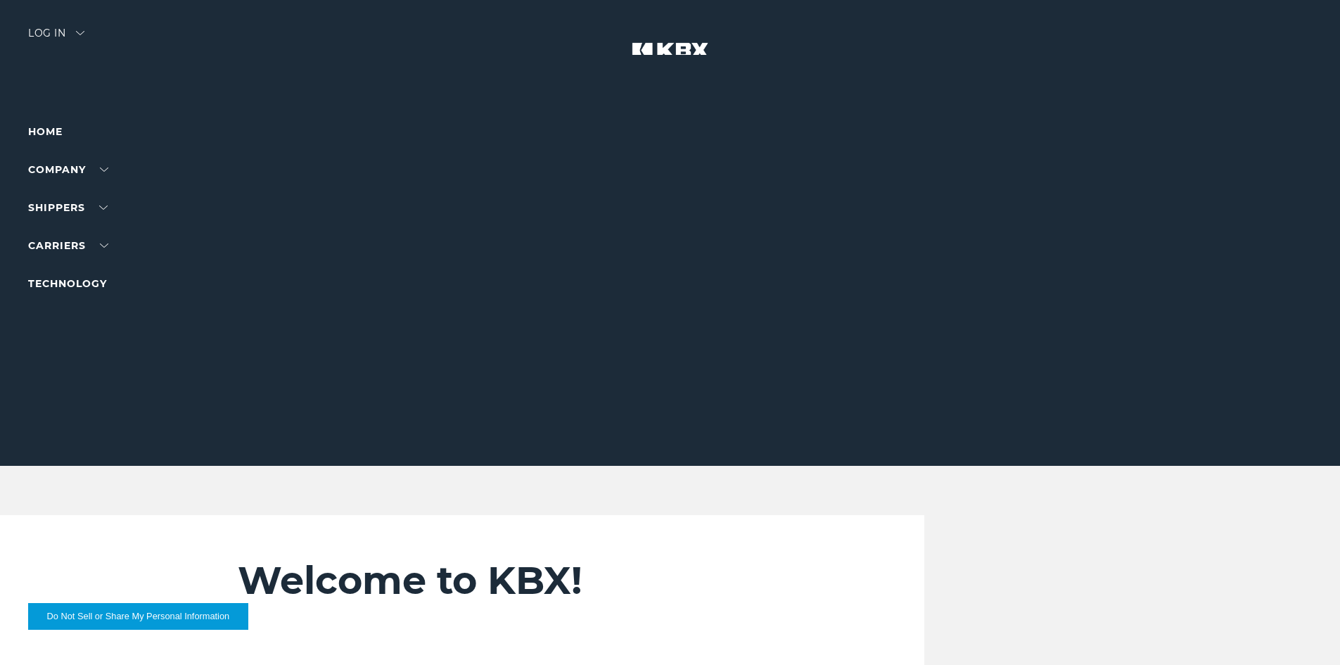  What do you see at coordinates (68, 245) in the screenshot?
I see `a: Carriers` at bounding box center [68, 245].